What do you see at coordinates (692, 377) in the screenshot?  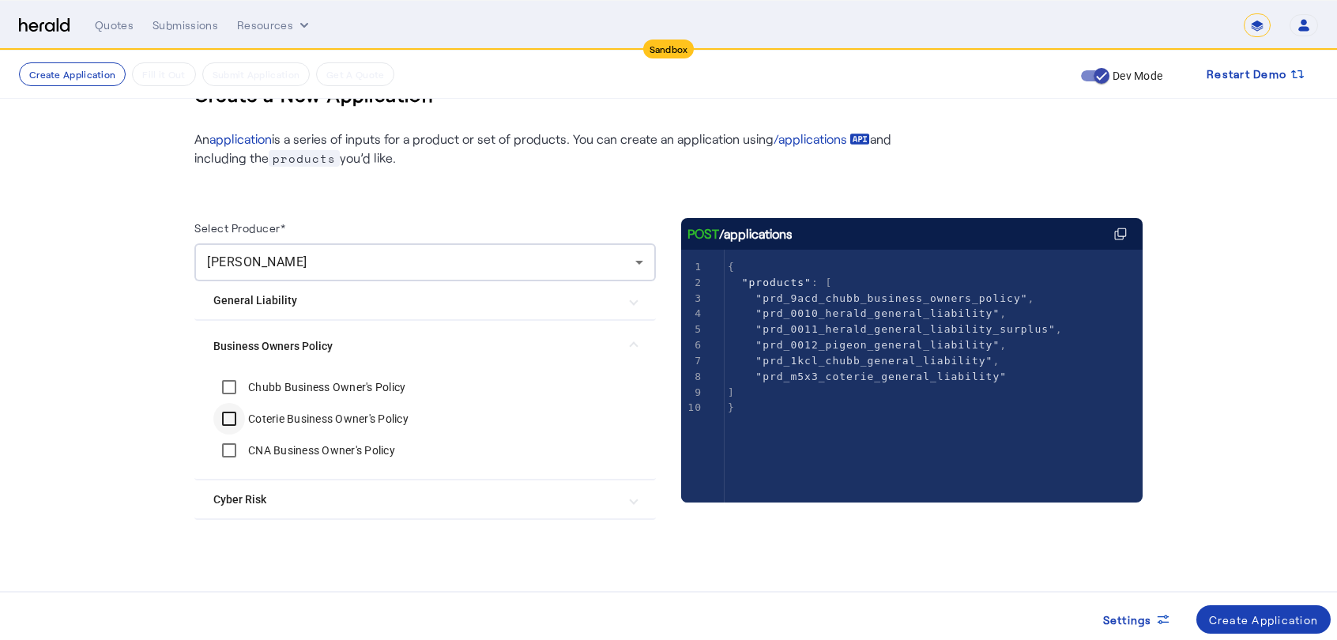 I see `div: 8` at bounding box center [692, 377].